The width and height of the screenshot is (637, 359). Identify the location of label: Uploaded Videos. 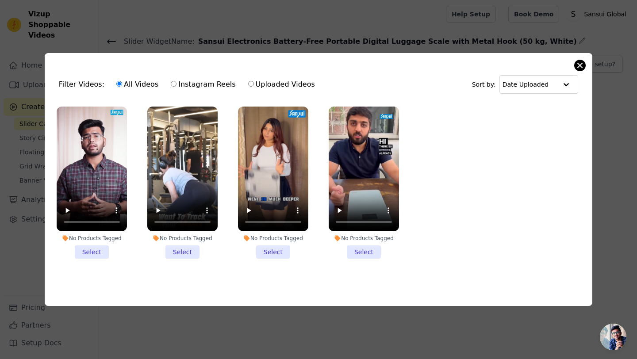
(281, 84).